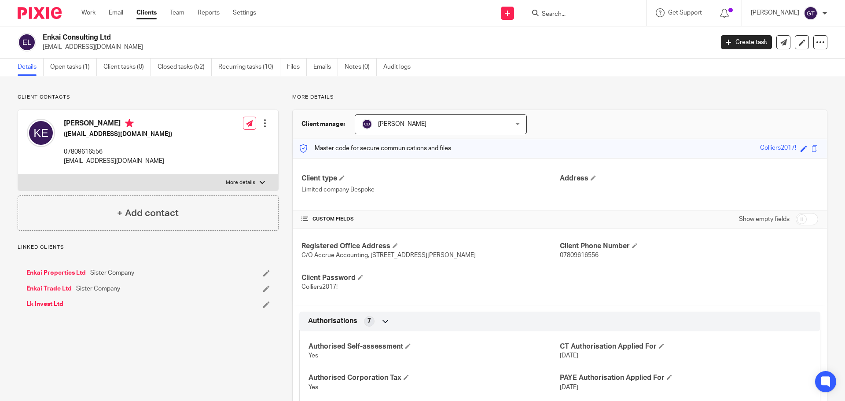  What do you see at coordinates (325, 67) in the screenshot?
I see `a: Emails` at bounding box center [325, 67].